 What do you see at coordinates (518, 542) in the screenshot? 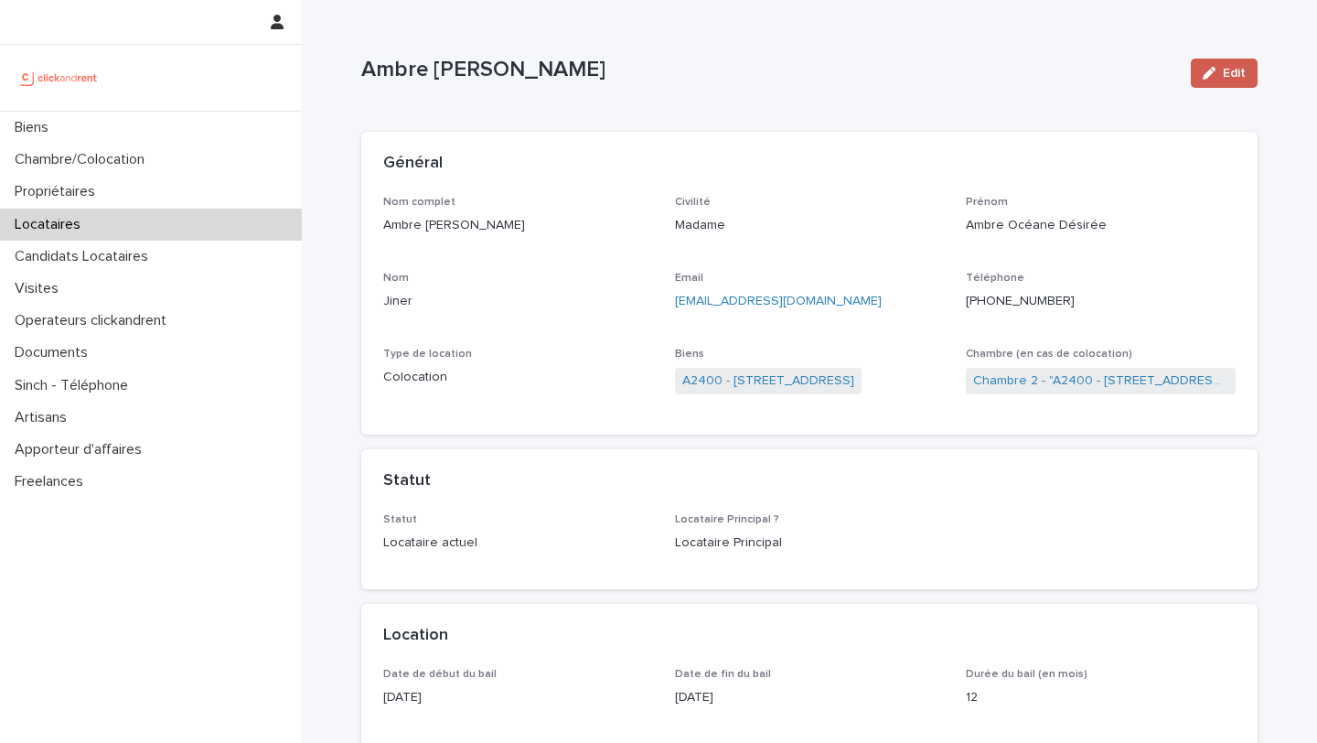
I see `p: Locataire actuel` at bounding box center [518, 542].